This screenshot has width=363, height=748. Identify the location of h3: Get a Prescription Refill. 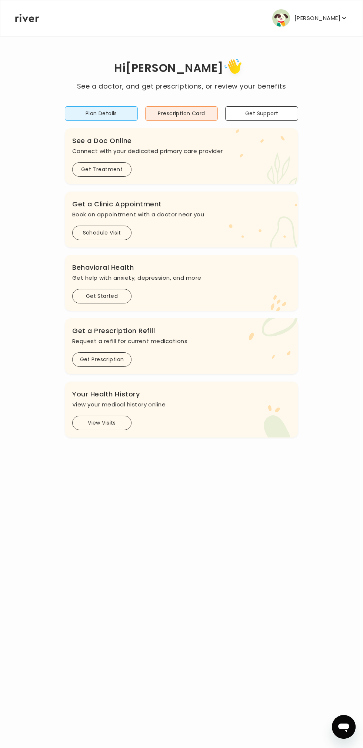
(181, 331).